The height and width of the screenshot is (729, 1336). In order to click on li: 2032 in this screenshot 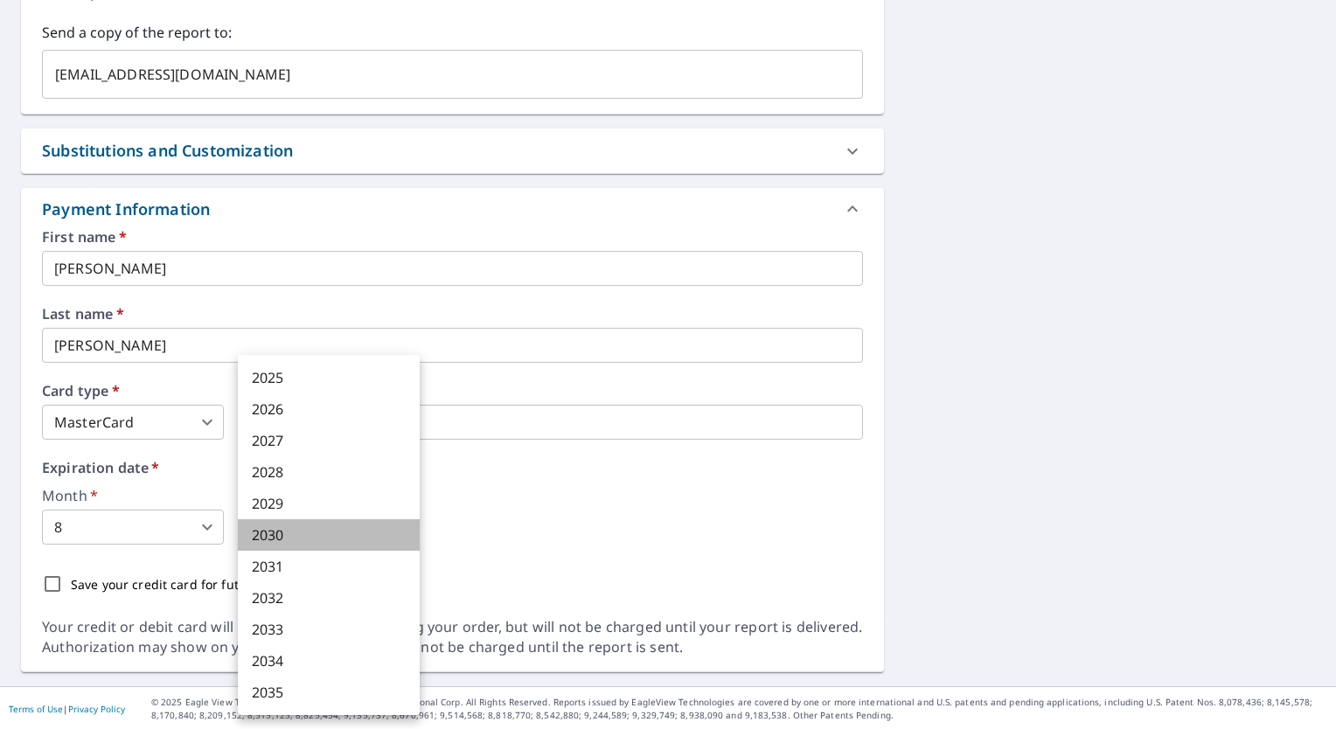, I will do `click(329, 598)`.